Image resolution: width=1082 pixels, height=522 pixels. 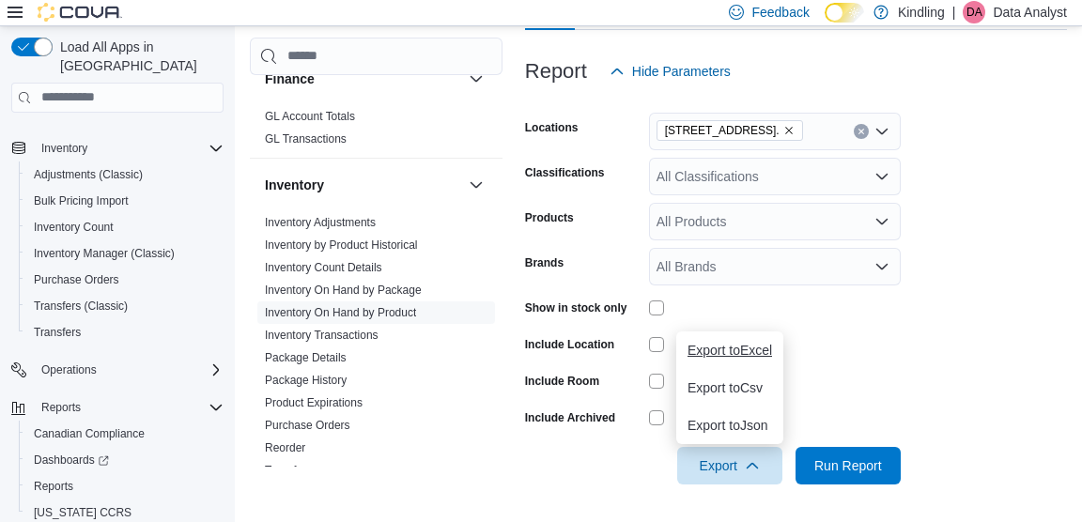 What do you see at coordinates (921, 12) in the screenshot?
I see `p: Kindling` at bounding box center [921, 12].